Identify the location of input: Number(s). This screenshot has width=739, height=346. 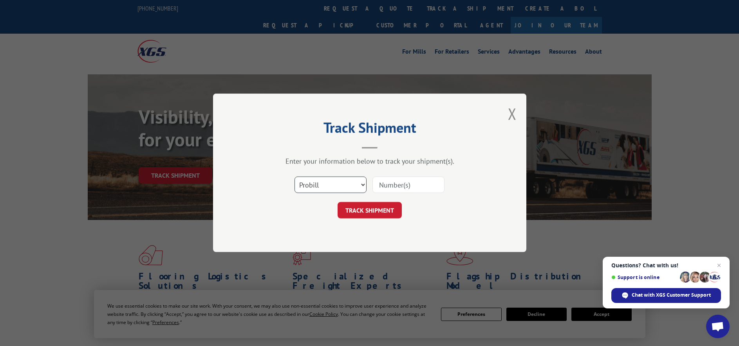
(409, 185).